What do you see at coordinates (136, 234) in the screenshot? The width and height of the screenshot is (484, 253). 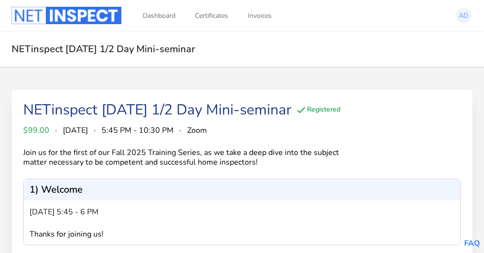 I see `div: Thanks for joining us!` at bounding box center [136, 234].